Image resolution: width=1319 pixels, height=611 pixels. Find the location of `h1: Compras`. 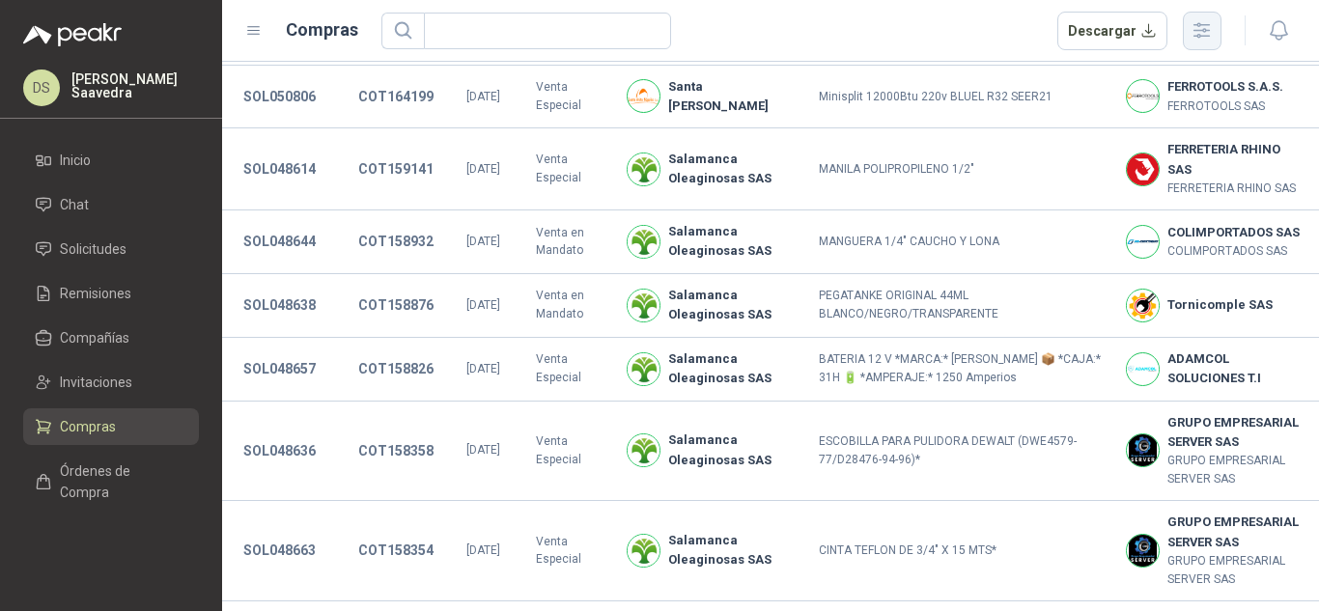

h1: Compras is located at coordinates (321, 30).